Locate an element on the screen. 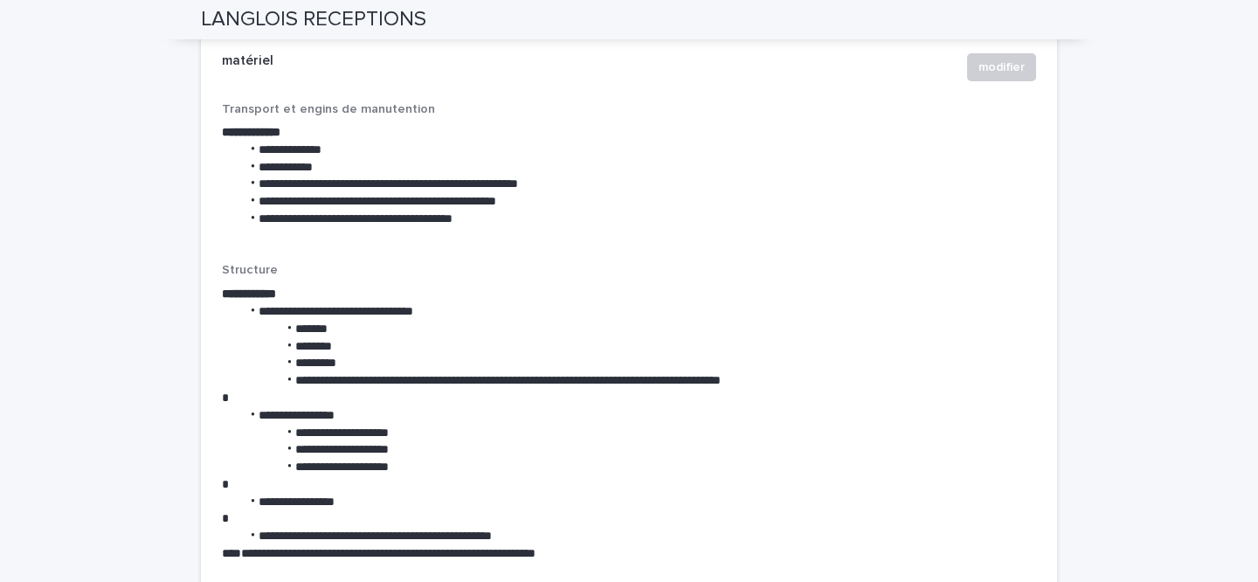 The height and width of the screenshot is (582, 1258). span: modifier is located at coordinates (1001, 67).